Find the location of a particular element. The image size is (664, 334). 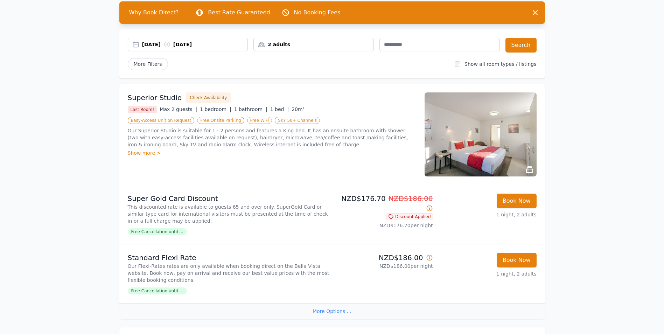

button: Search is located at coordinates (521, 45).